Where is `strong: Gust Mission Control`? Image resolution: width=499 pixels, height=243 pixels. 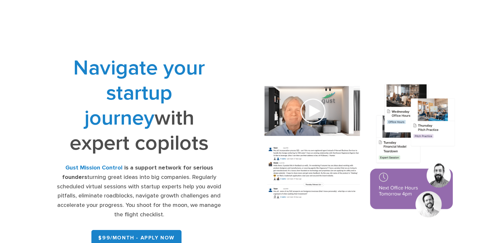
strong: Gust Mission Control is located at coordinates (94, 168).